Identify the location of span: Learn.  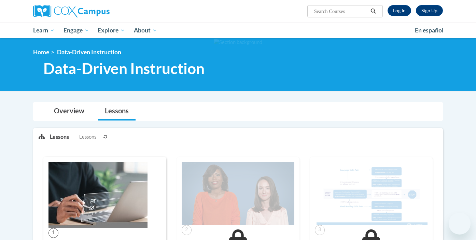
(44, 30).